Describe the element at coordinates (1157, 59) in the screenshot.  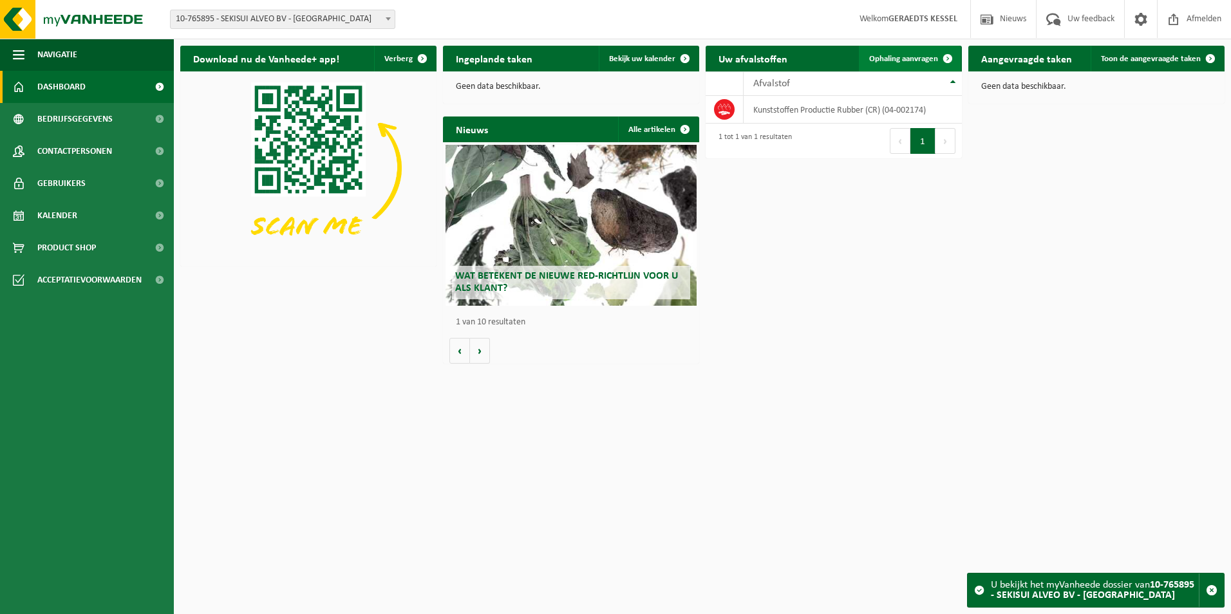
I see `a: Toon de aangevraagde taken` at that location.